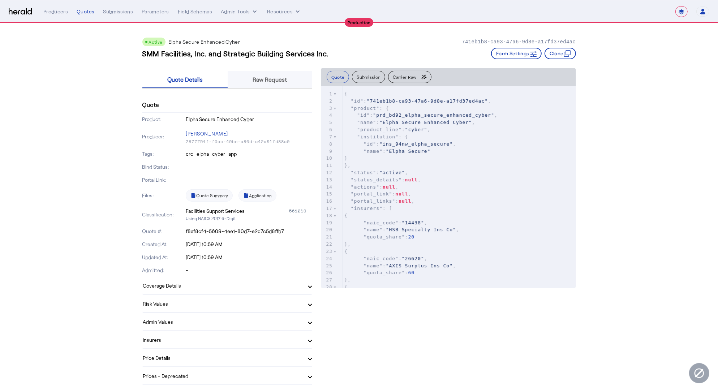 Image resolution: width=718 pixels, height=392 pixels. I want to click on div: 13, so click(327, 180).